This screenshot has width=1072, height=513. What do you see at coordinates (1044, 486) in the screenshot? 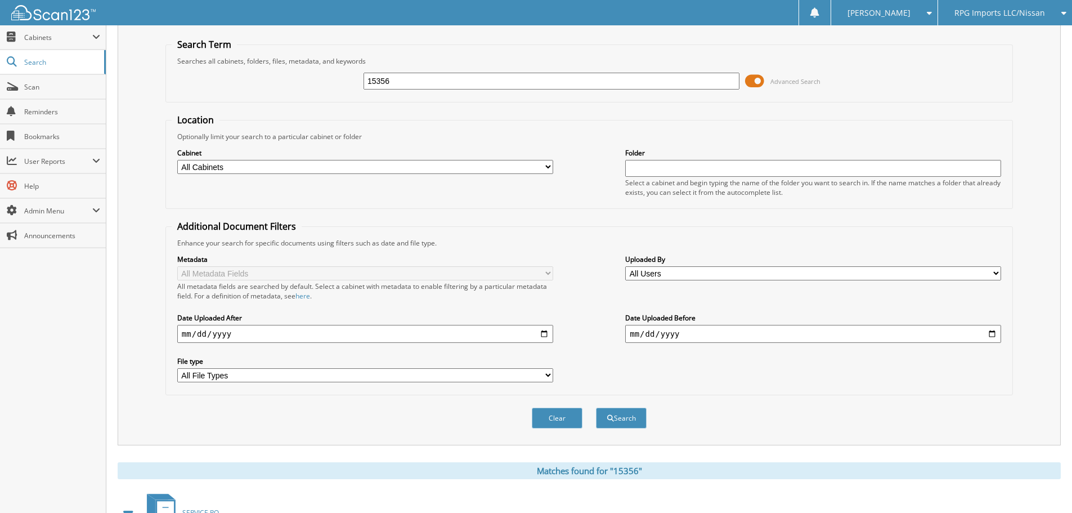
I see `div: Chat Widget` at bounding box center [1044, 486].